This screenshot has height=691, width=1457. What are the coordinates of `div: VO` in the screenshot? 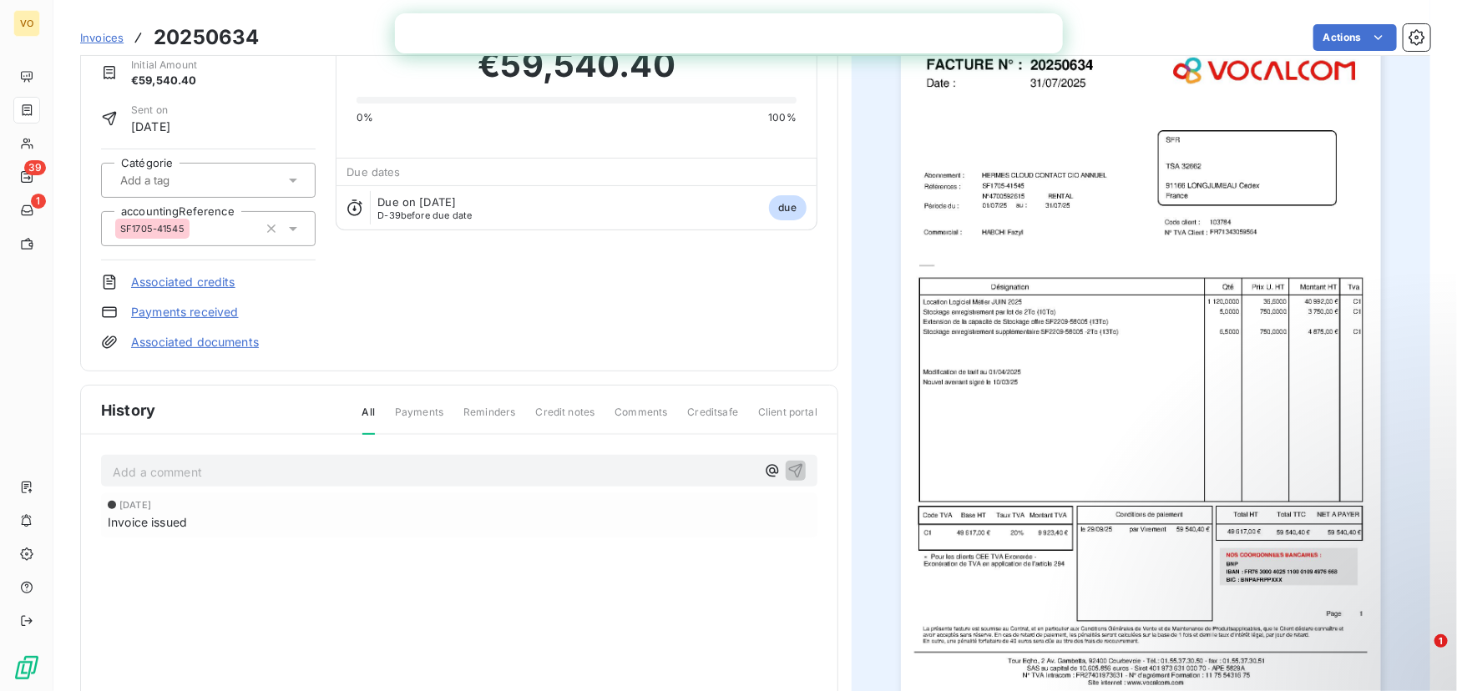 It's located at (27, 23).